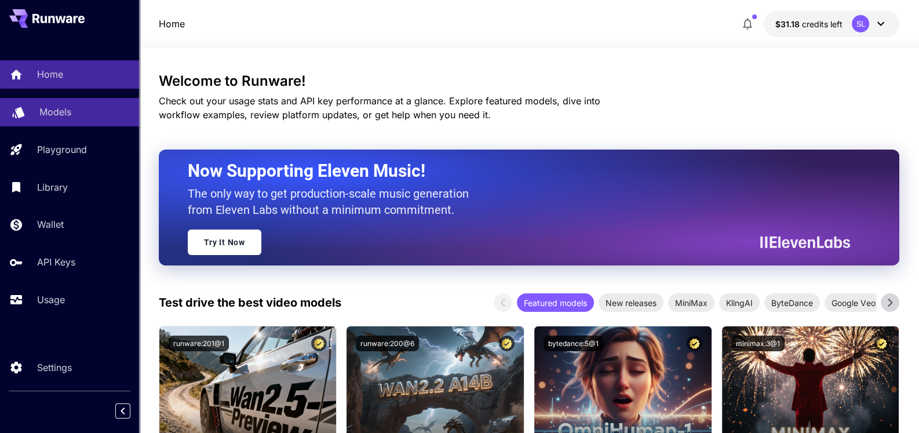 The height and width of the screenshot is (433, 919). What do you see at coordinates (62, 150) in the screenshot?
I see `p: Playground` at bounding box center [62, 150].